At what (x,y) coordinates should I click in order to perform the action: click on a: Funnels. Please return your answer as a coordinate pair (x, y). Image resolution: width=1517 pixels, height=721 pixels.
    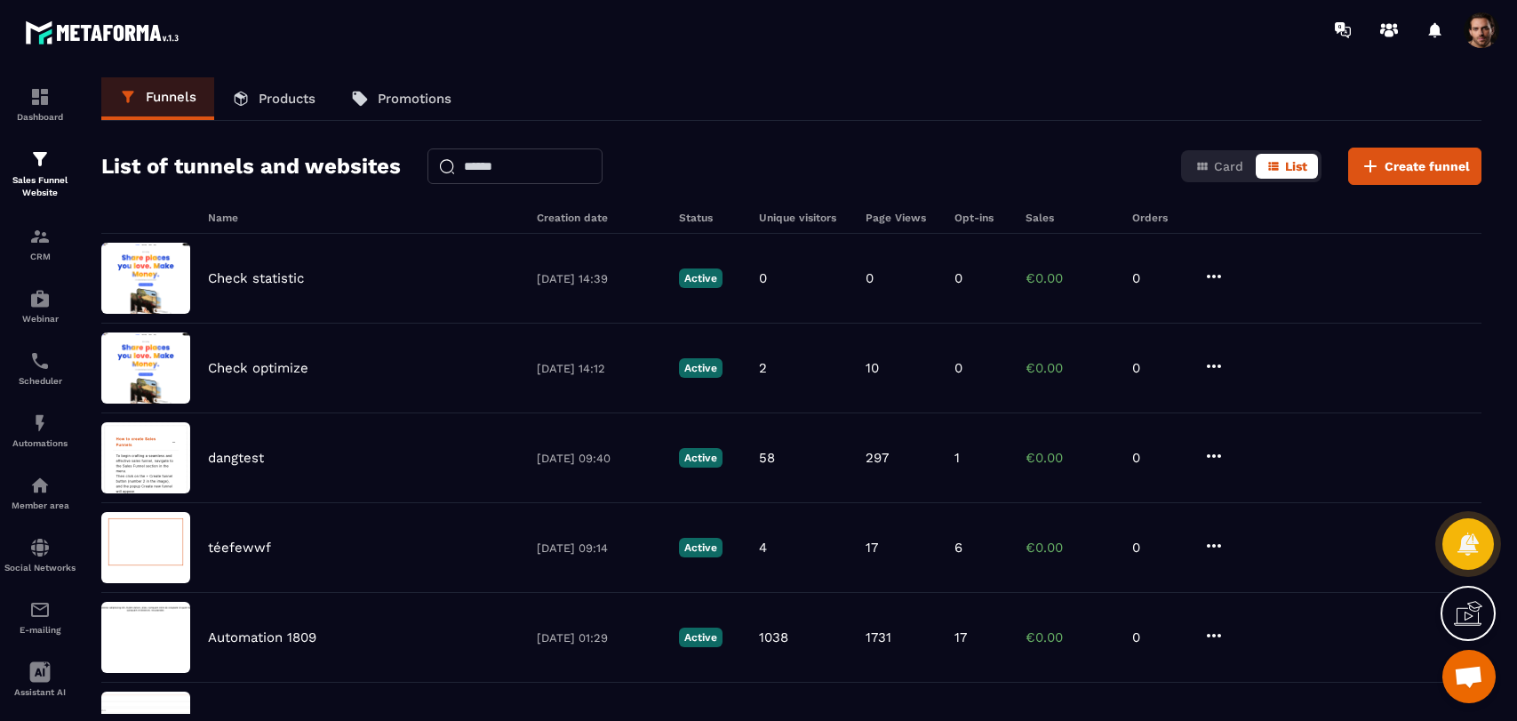
    Looking at the image, I should click on (157, 99).